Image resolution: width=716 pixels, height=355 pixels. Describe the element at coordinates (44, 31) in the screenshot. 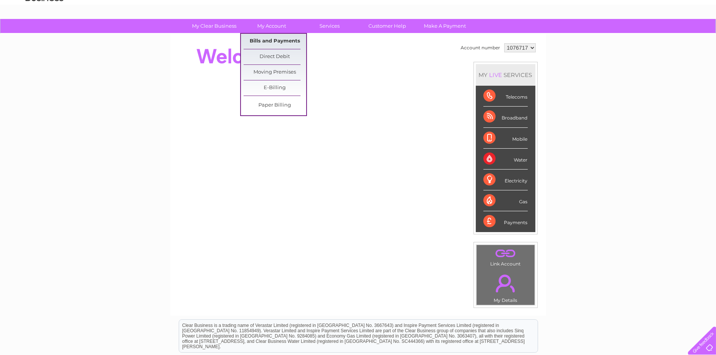

I see `img: logo.png` at that location.